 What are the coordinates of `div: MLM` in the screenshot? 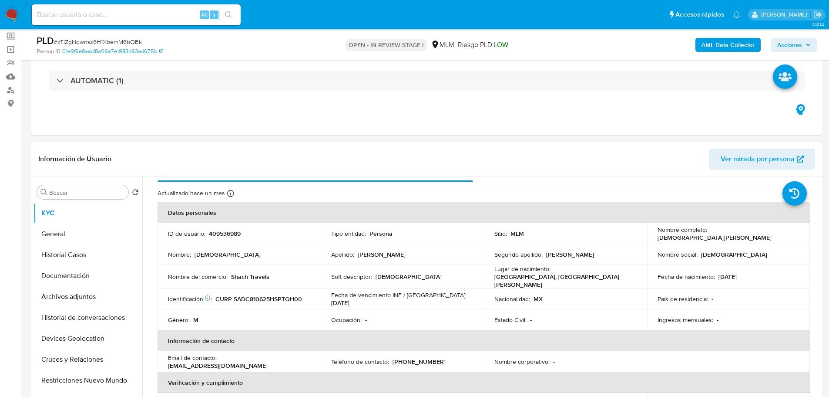 It's located at (443, 45).